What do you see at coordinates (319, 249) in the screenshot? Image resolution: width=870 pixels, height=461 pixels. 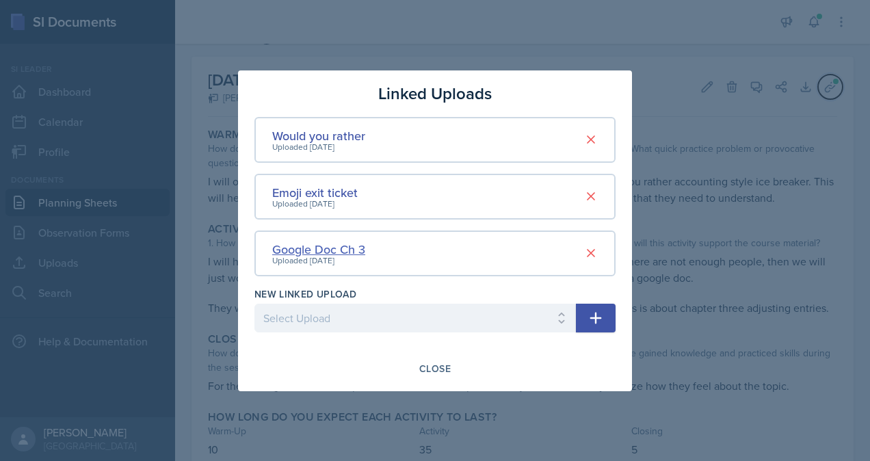 I see `div: Google Doc Ch 3` at bounding box center [319, 249].